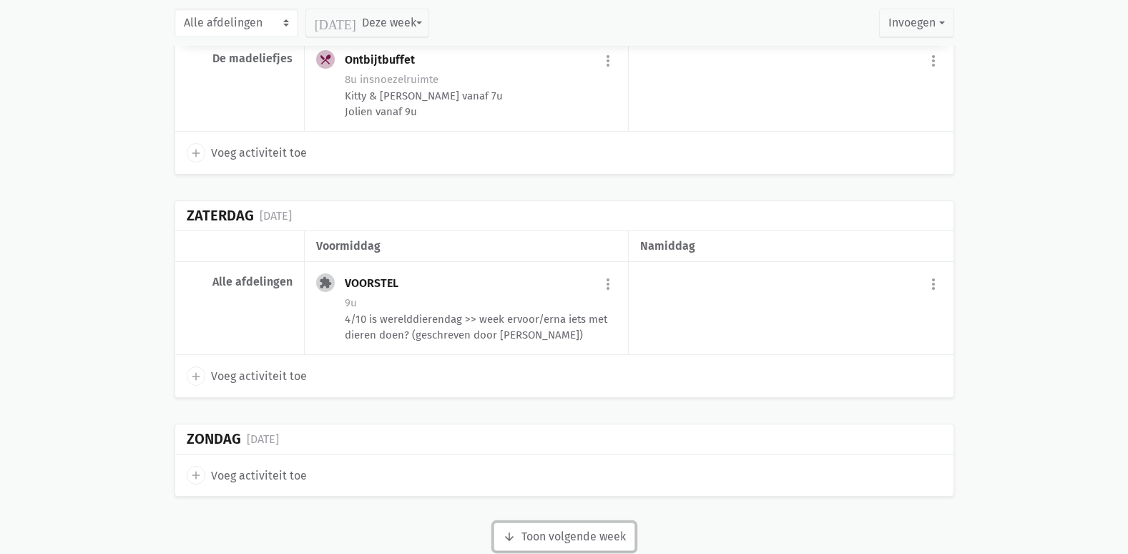 The height and width of the screenshot is (554, 1128). Describe the element at coordinates (220, 215) in the screenshot. I see `div: Zaterdag` at that location.